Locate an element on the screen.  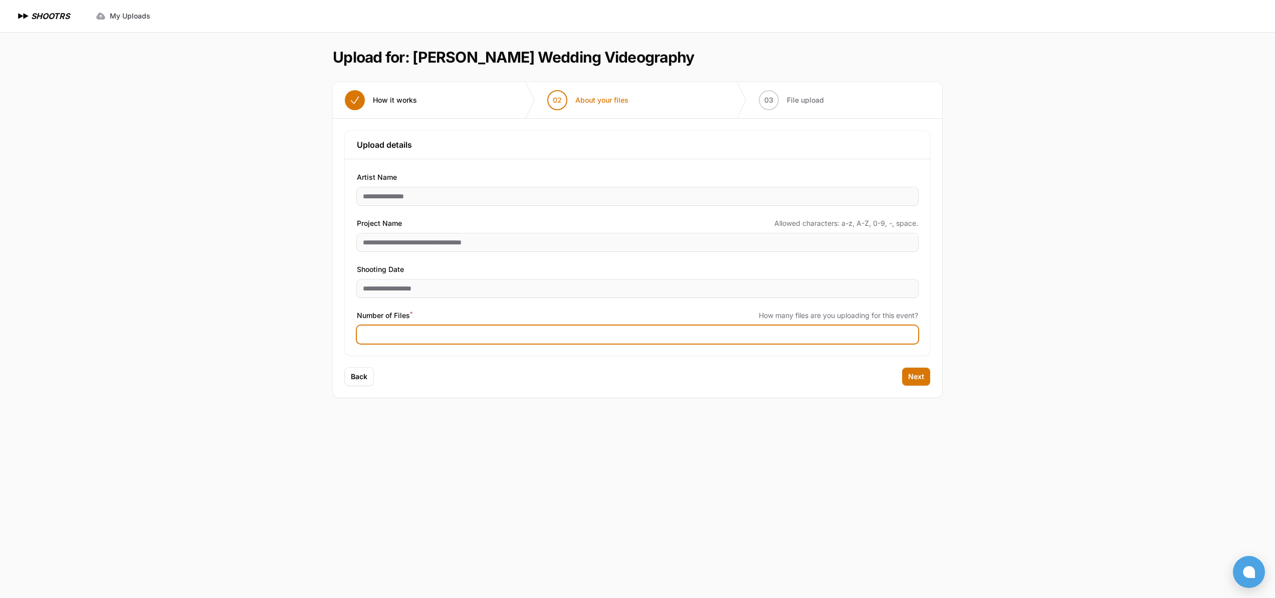
span: File upload is located at coordinates (805, 100).